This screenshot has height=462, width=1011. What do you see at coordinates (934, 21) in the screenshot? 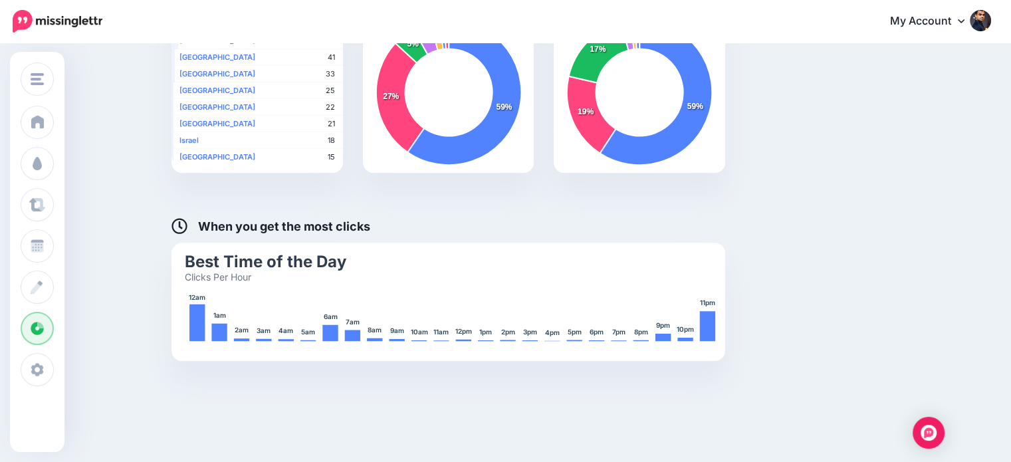
I see `a: My Account` at bounding box center [934, 21].